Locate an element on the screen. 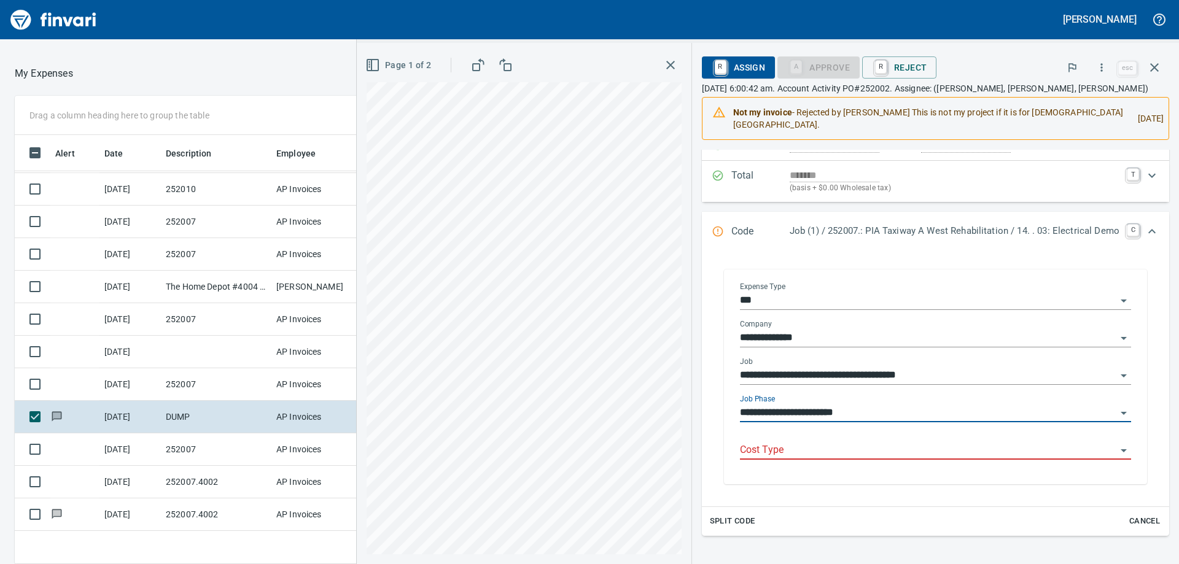  label: Job is located at coordinates (746, 362).